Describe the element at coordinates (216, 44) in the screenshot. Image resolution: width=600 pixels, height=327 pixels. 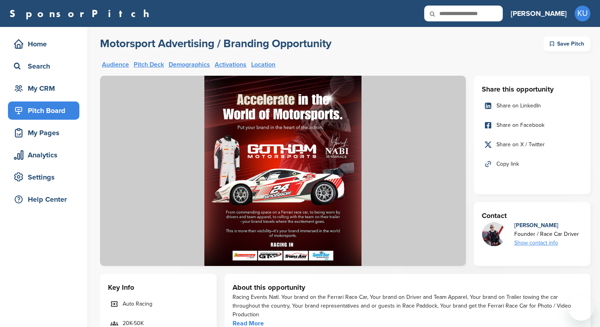
I see `h2: Motorsport Advertising / Branding Opportunity` at that location.